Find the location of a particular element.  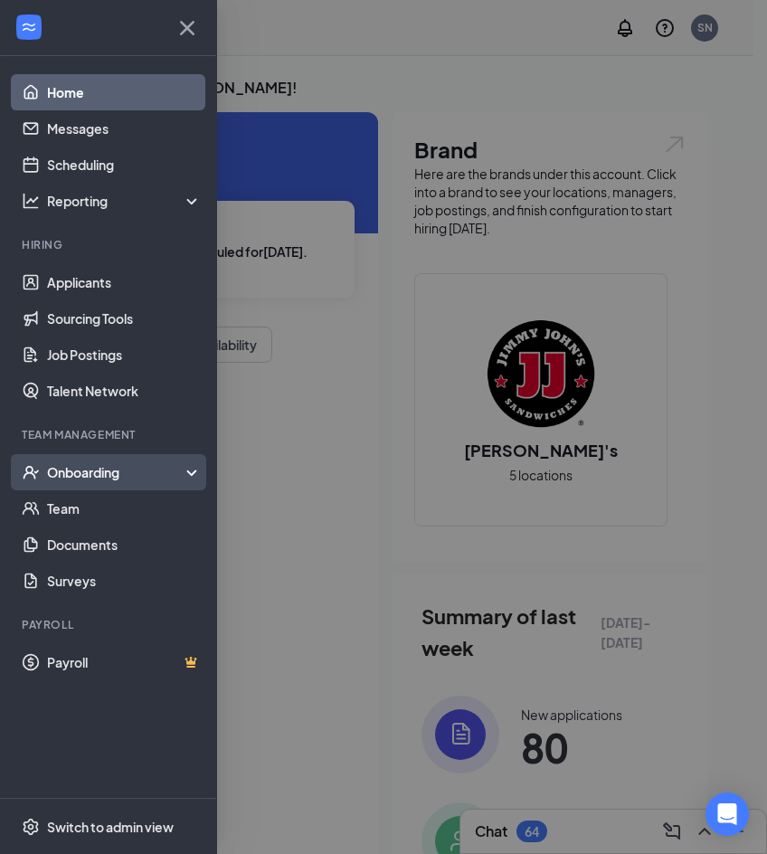

a: Team is located at coordinates (124, 509).